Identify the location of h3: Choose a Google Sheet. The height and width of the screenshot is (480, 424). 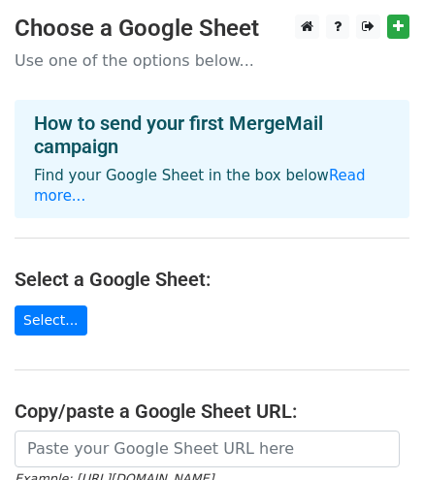
(212, 28).